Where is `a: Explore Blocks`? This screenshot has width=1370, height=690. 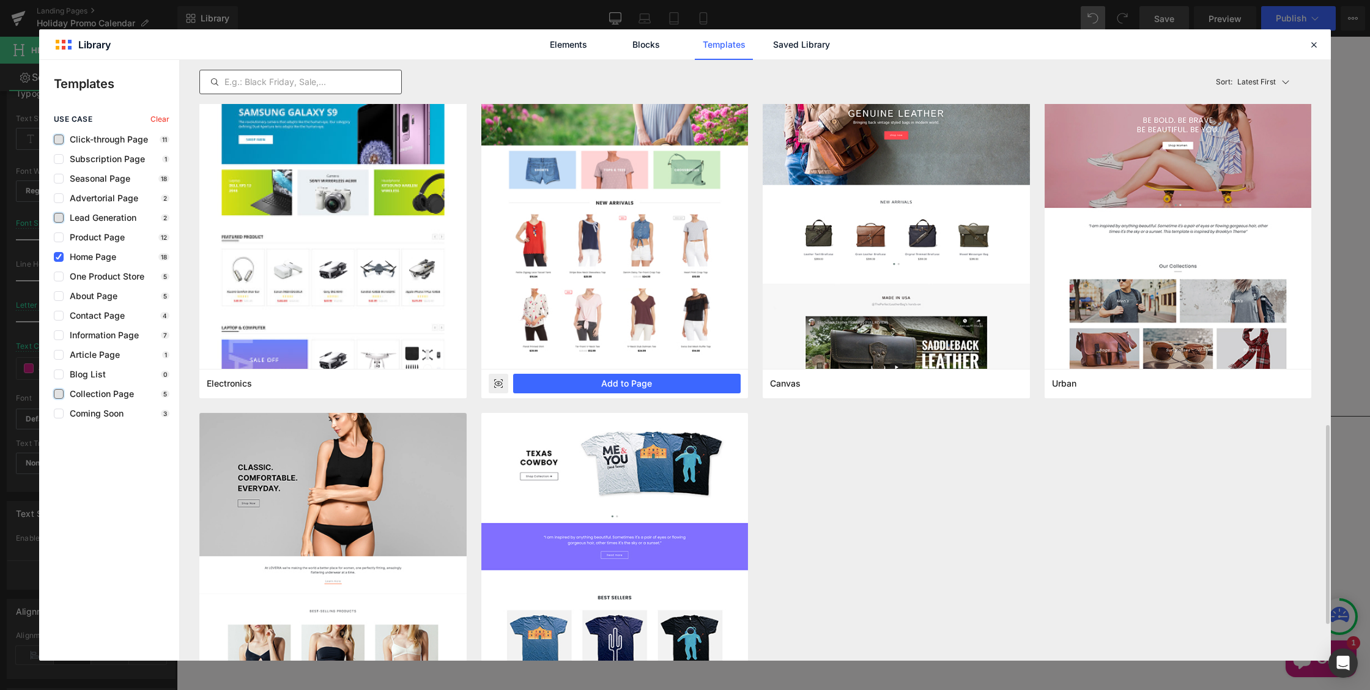
a: Explore Blocks is located at coordinates (537, 543).